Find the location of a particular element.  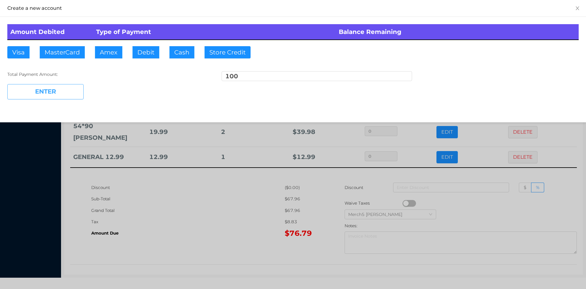

th: Amount Debited is located at coordinates (50, 32).